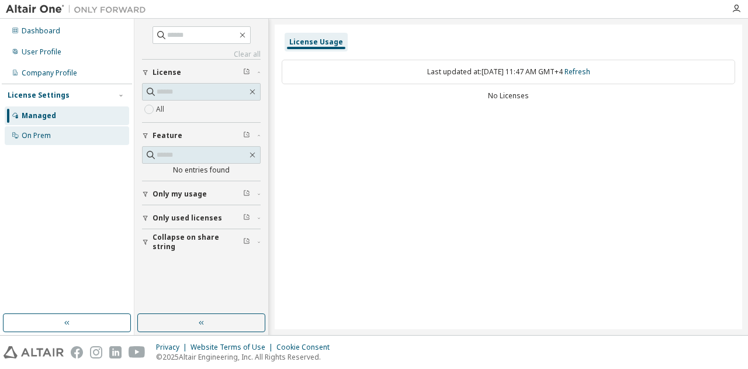 The image size is (748, 369). I want to click on div: Managed, so click(39, 116).